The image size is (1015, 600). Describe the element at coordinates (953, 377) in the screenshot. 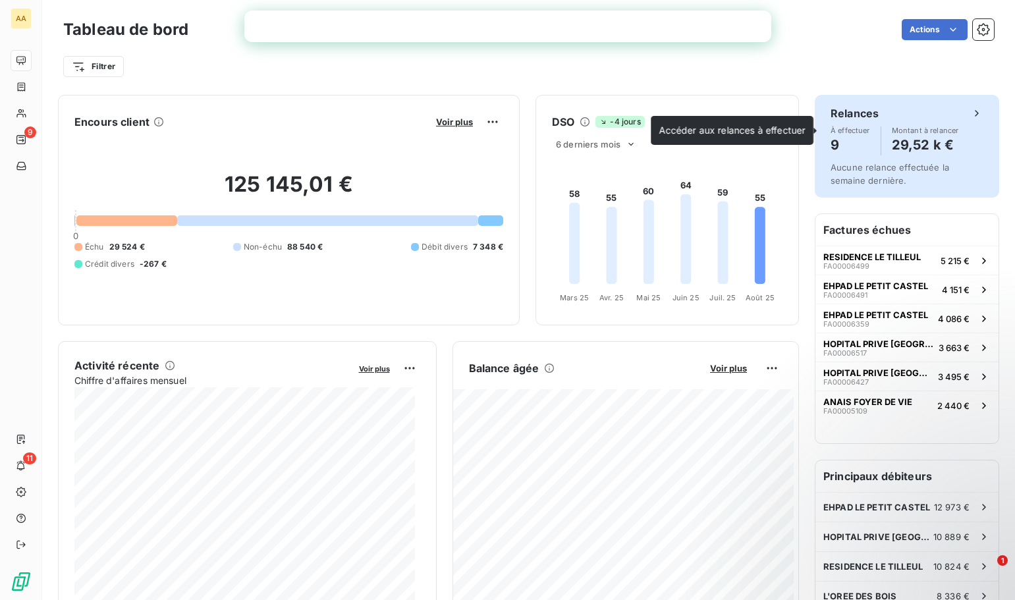

I see `span: 3 495 €` at that location.